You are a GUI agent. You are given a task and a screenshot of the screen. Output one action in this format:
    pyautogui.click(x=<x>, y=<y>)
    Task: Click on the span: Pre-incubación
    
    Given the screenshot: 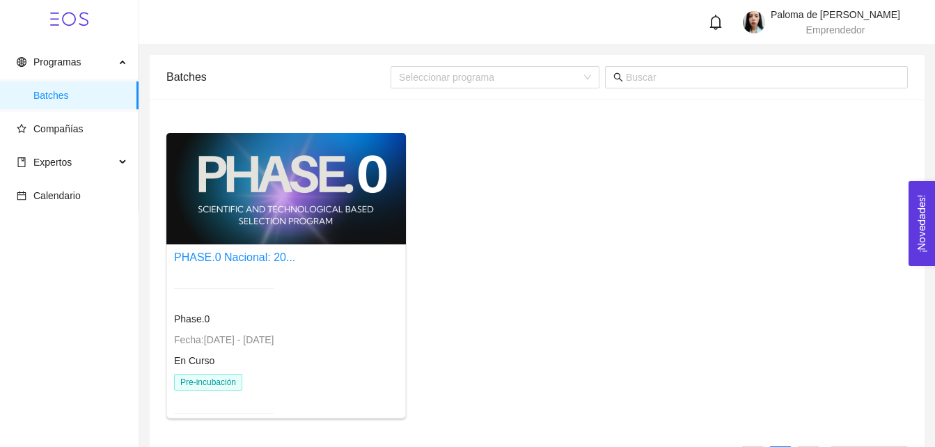 What is the action you would take?
    pyautogui.click(x=208, y=382)
    